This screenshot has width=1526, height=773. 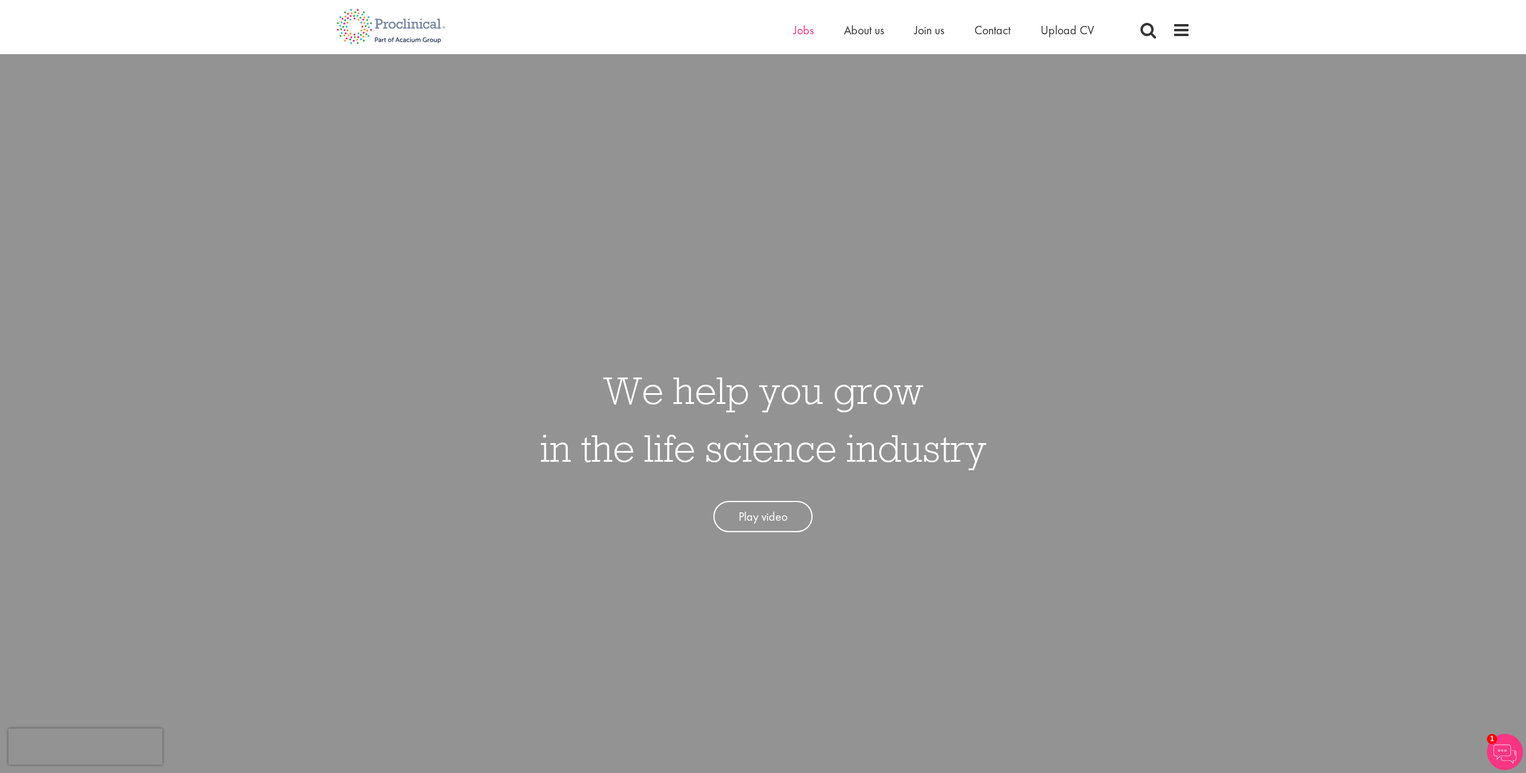 I want to click on span: About us, so click(x=864, y=30).